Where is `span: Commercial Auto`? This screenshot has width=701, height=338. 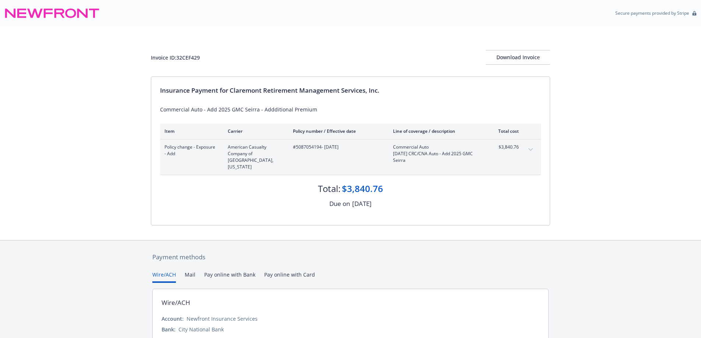 span: Commercial Auto is located at coordinates (436, 147).